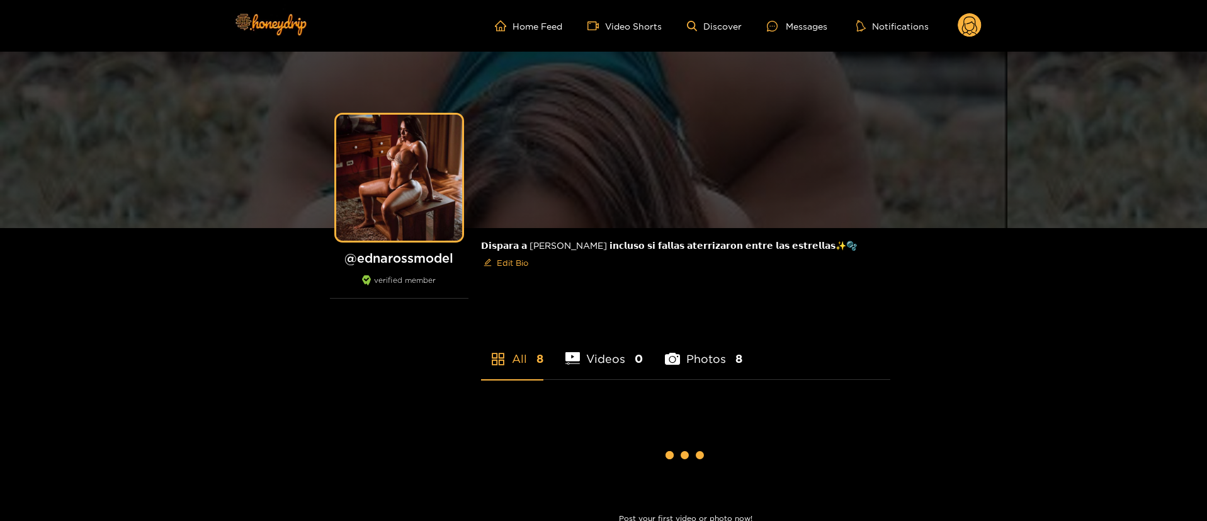 The height and width of the screenshot is (521, 1207). I want to click on button: editEdit Bio, so click(506, 263).